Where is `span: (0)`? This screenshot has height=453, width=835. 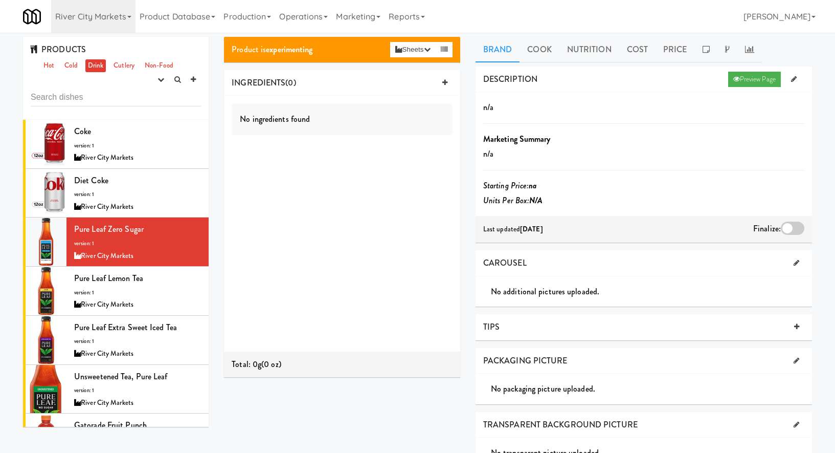
span: (0) is located at coordinates (290, 82).